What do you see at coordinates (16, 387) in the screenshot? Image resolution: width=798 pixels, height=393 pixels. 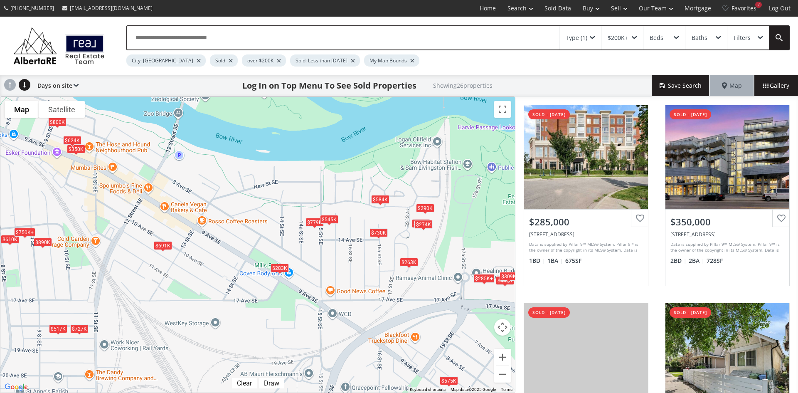 I see `img: Google` at bounding box center [16, 387].